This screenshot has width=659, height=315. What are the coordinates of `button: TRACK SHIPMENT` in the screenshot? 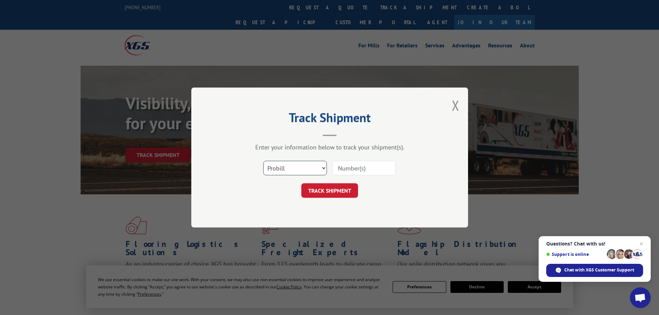 It's located at (330, 191).